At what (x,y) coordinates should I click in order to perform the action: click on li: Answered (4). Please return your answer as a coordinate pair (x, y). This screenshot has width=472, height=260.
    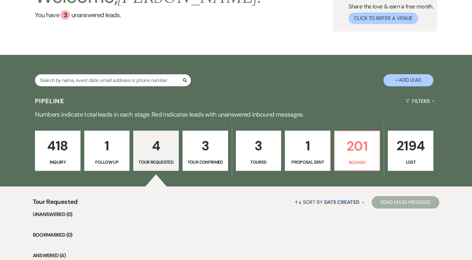
    Looking at the image, I should click on (236, 256).